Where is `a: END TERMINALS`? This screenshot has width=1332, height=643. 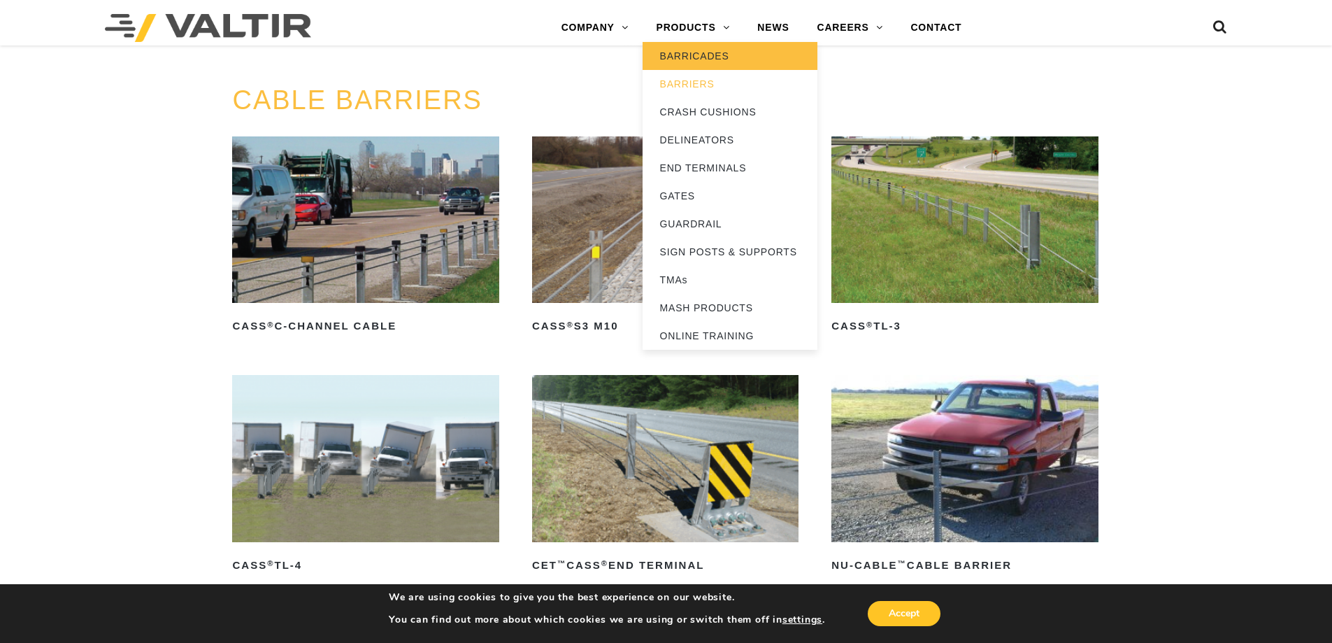 a: END TERMINALS is located at coordinates (730, 168).